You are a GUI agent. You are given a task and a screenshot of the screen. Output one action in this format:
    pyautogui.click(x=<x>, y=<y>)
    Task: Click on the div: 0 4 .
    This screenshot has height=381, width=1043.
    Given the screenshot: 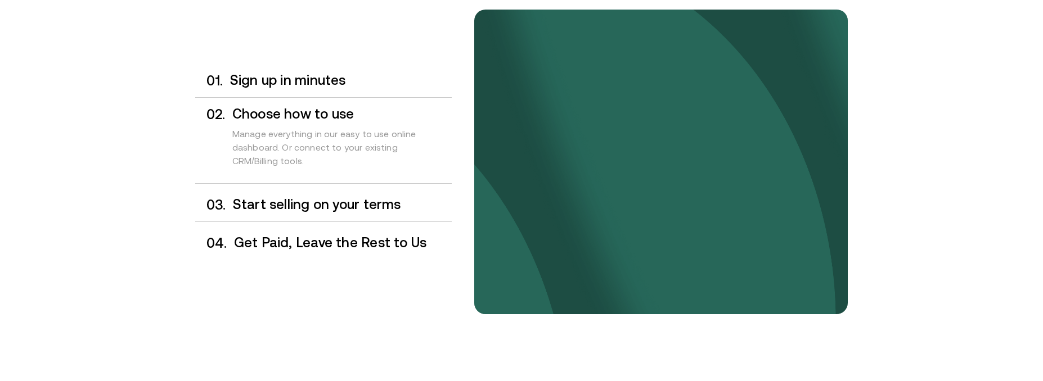 What is the action you would take?
    pyautogui.click(x=211, y=243)
    